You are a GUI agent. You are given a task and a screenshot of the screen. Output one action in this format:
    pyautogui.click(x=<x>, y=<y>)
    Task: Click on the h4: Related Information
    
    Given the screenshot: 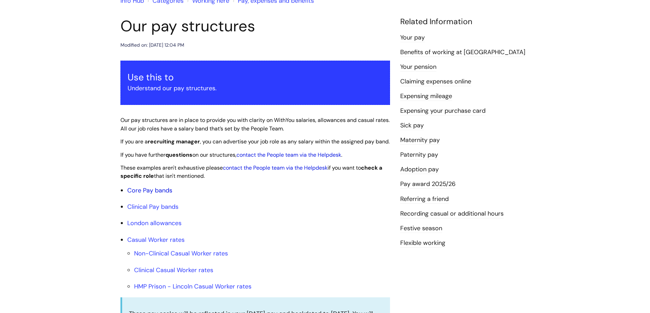 What is the action you would take?
    pyautogui.click(x=465, y=22)
    